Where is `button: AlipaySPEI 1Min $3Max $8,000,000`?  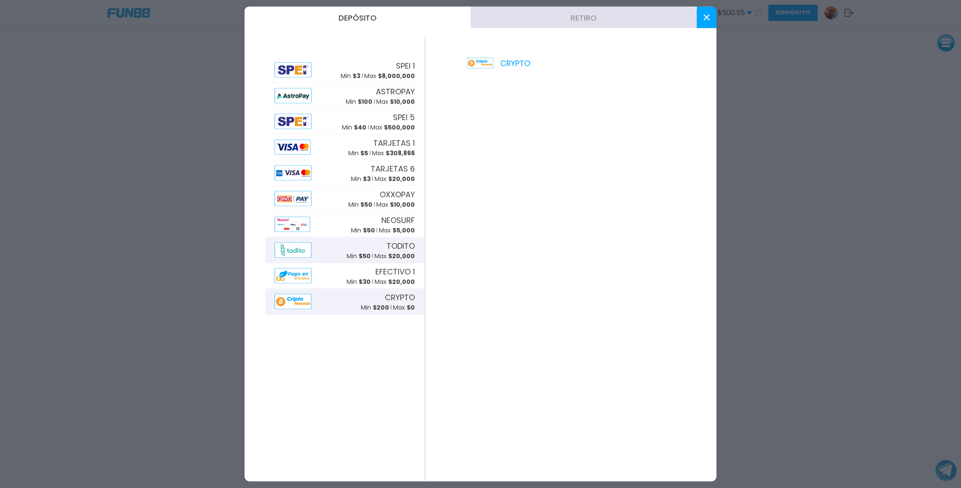 button: AlipaySPEI 1Min $3Max $8,000,000 is located at coordinates (344, 70).